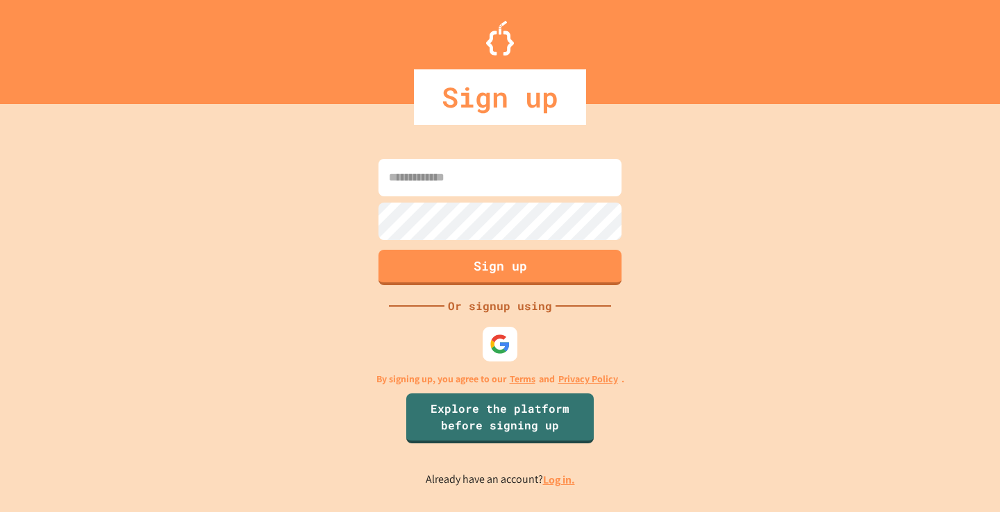  What do you see at coordinates (500, 306) in the screenshot?
I see `div: Or signup using` at bounding box center [500, 306].